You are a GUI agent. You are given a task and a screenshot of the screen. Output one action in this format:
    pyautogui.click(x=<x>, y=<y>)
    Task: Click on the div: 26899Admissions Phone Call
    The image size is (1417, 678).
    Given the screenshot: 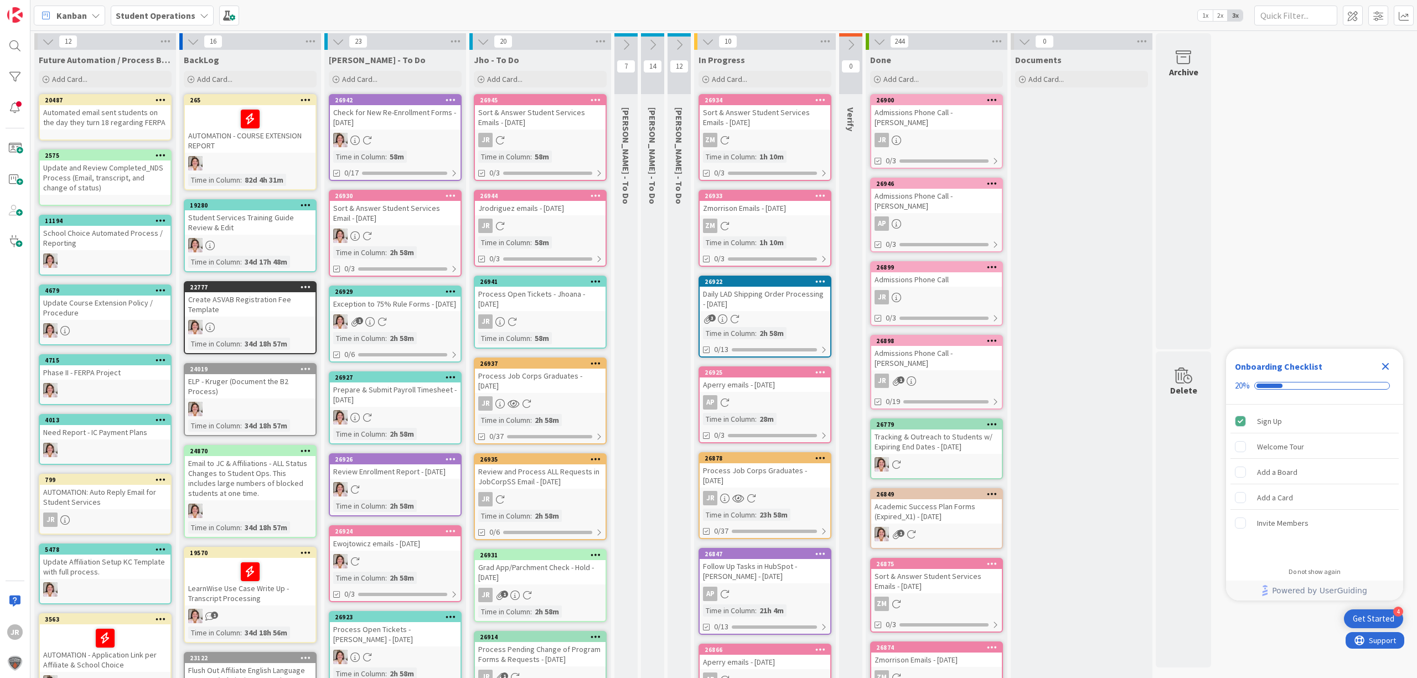 What is the action you would take?
    pyautogui.click(x=936, y=274)
    